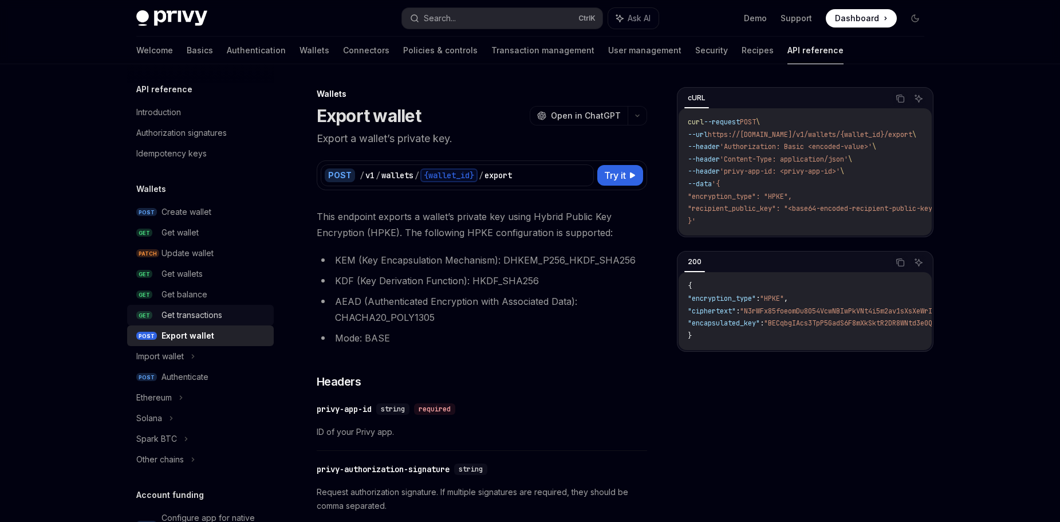  Describe the element at coordinates (397, 175) in the screenshot. I see `div: wallets` at that location.